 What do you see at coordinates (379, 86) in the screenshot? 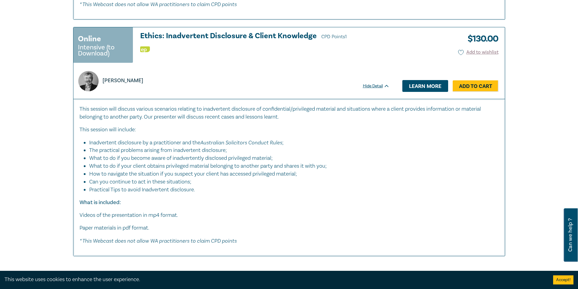
I see `div: Hide Detail` at bounding box center [379, 86].